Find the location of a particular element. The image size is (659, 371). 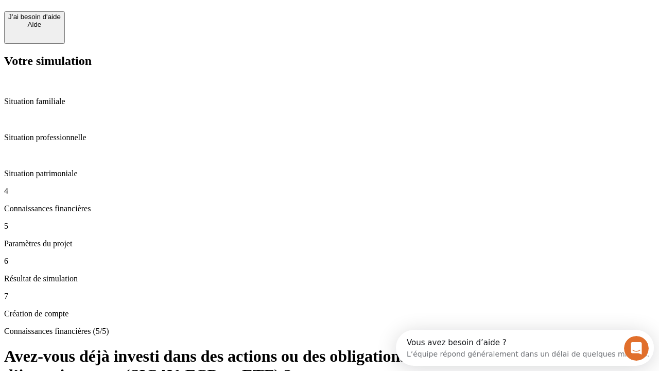

p: Résultat de simulation is located at coordinates (330, 279).